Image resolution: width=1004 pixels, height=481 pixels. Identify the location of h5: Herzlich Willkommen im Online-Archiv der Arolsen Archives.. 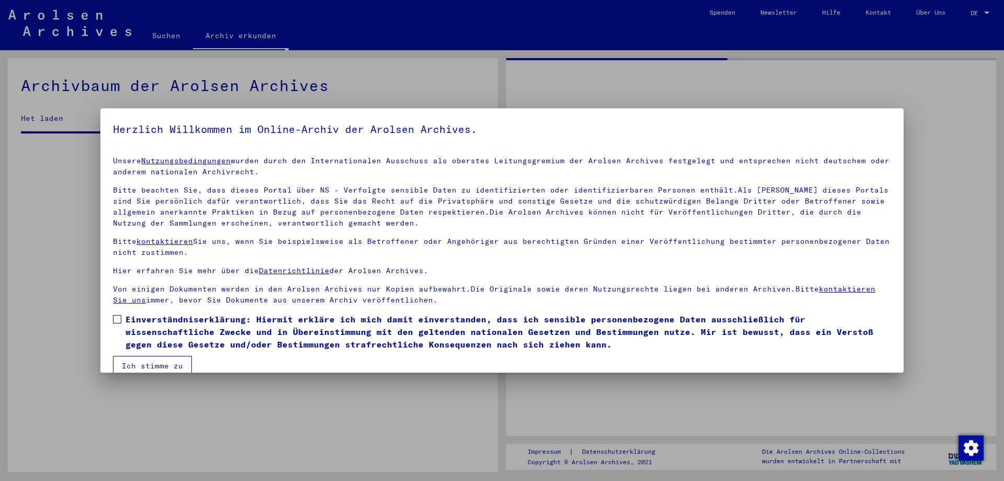
(502, 129).